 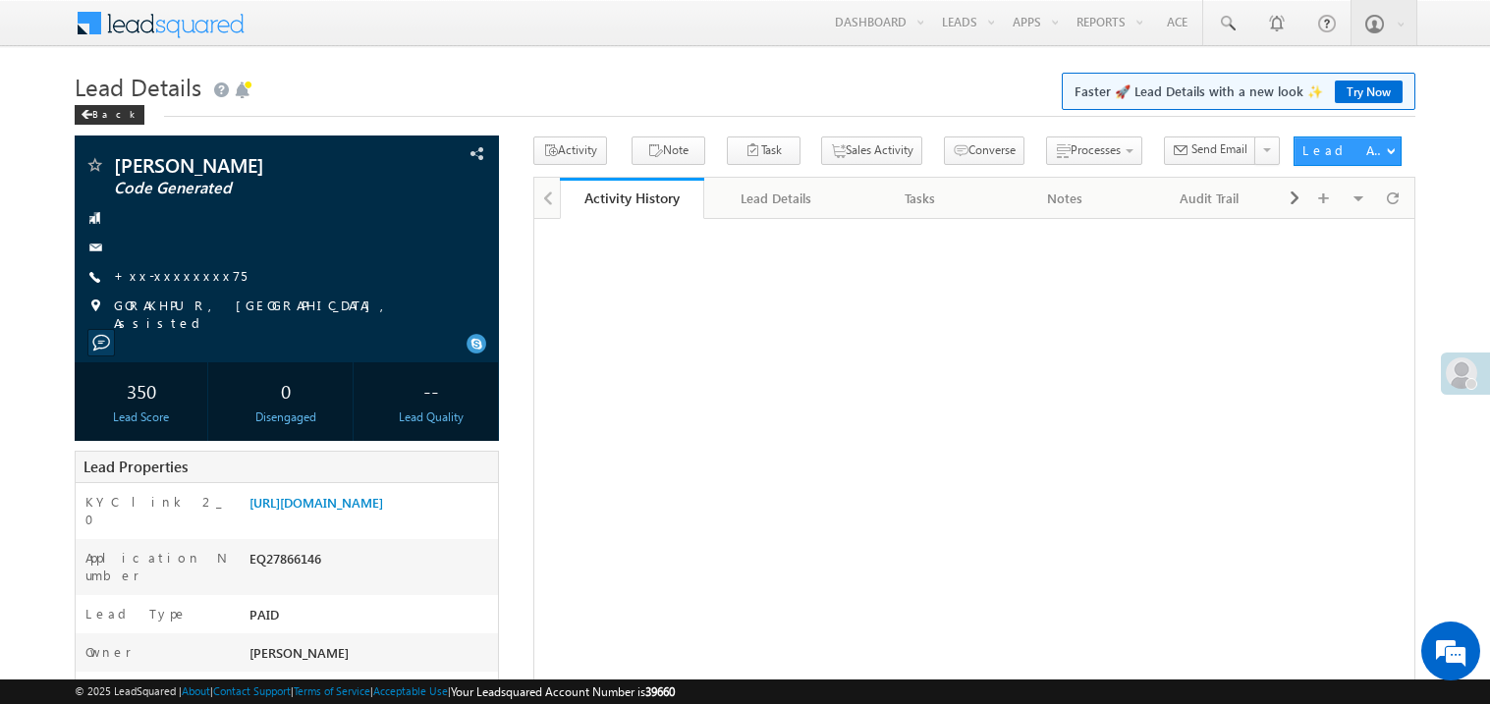 What do you see at coordinates (1094, 150) in the screenshot?
I see `button: Processes` at bounding box center [1094, 150].